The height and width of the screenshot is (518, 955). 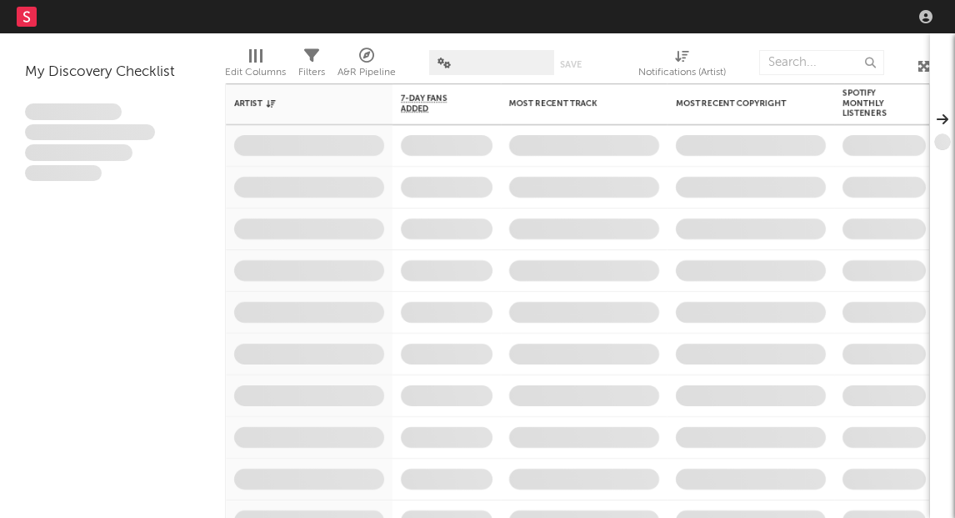 What do you see at coordinates (78, 153) in the screenshot?
I see `span: Praesent ac interdum` at bounding box center [78, 153].